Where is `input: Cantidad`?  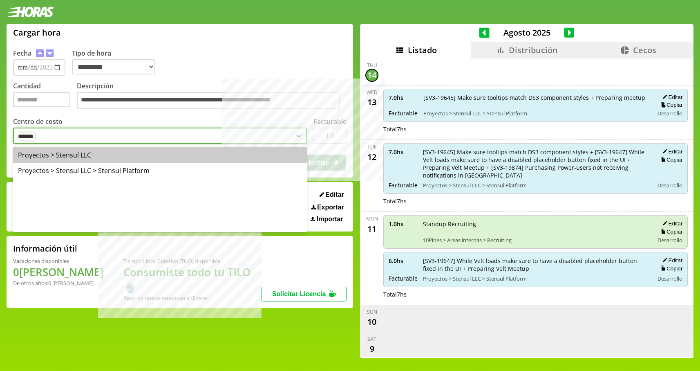
input: Cantidad is located at coordinates (42, 99).